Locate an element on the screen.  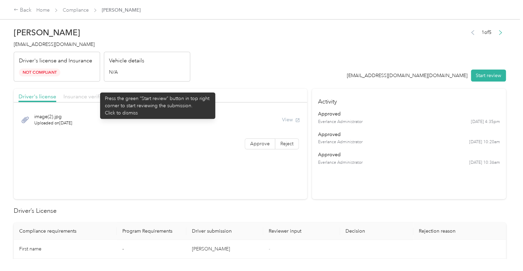
th: Rejection reason is located at coordinates (460, 231).